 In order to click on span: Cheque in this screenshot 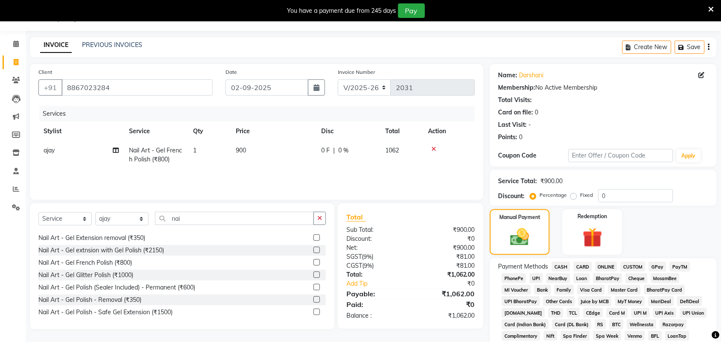, I will do `click(637, 278)`.